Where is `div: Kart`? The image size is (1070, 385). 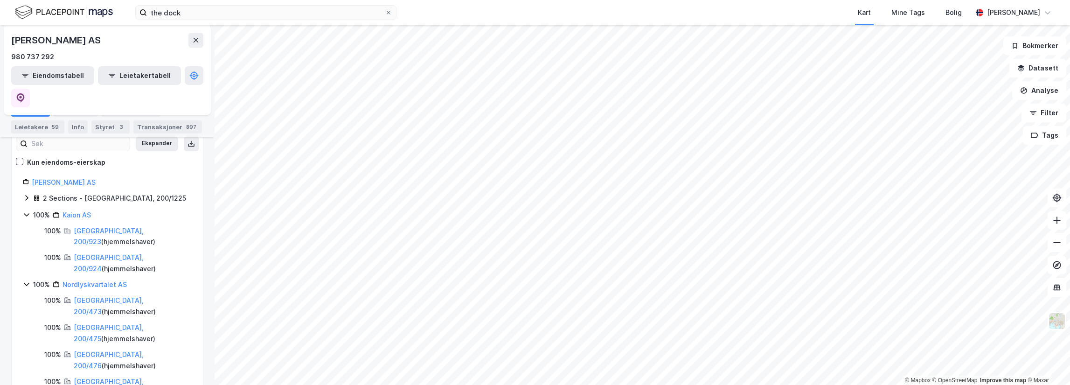
div: Kart is located at coordinates (864, 13).